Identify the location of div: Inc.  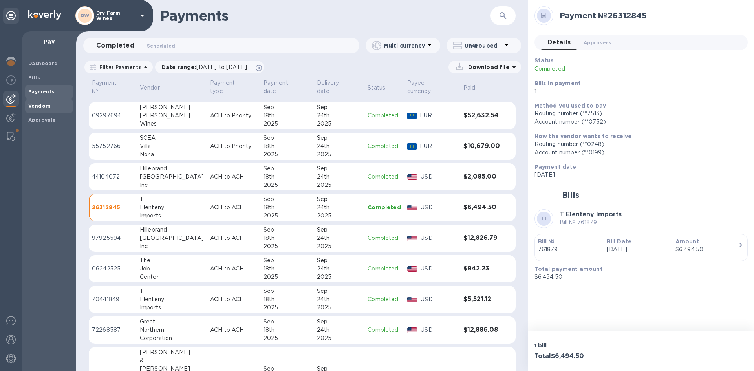
(172, 246).